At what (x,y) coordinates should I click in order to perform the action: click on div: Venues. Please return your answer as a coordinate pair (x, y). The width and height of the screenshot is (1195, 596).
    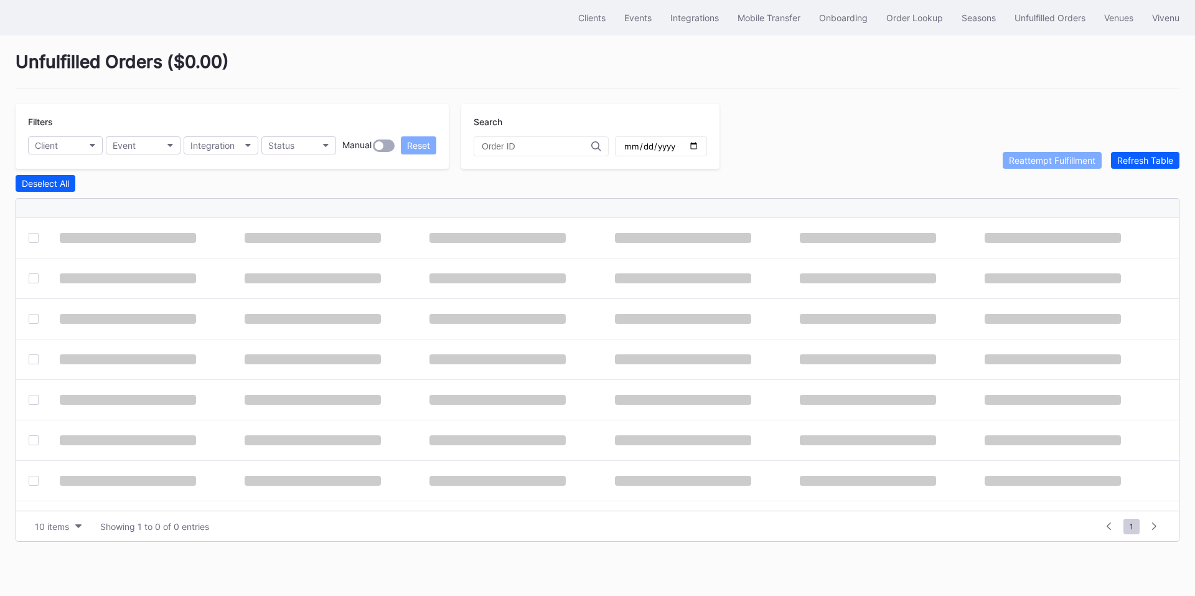
    Looking at the image, I should click on (1118, 17).